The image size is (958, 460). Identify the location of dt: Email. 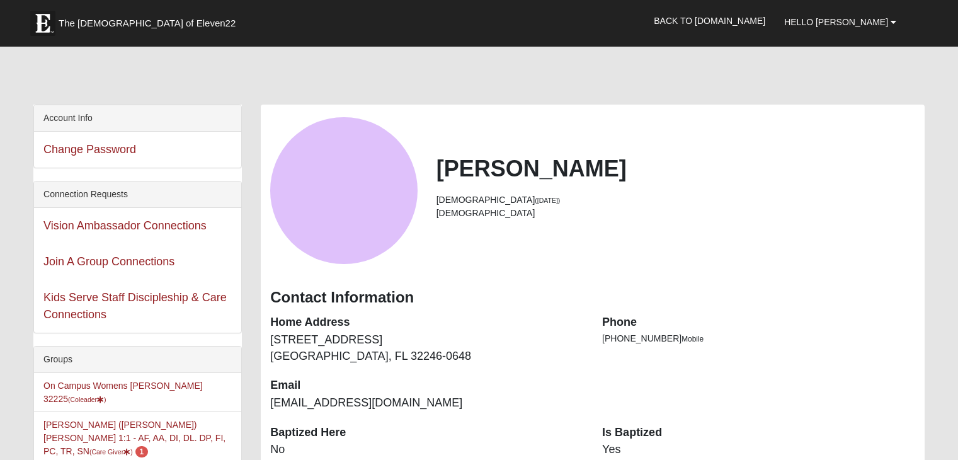
(426, 386).